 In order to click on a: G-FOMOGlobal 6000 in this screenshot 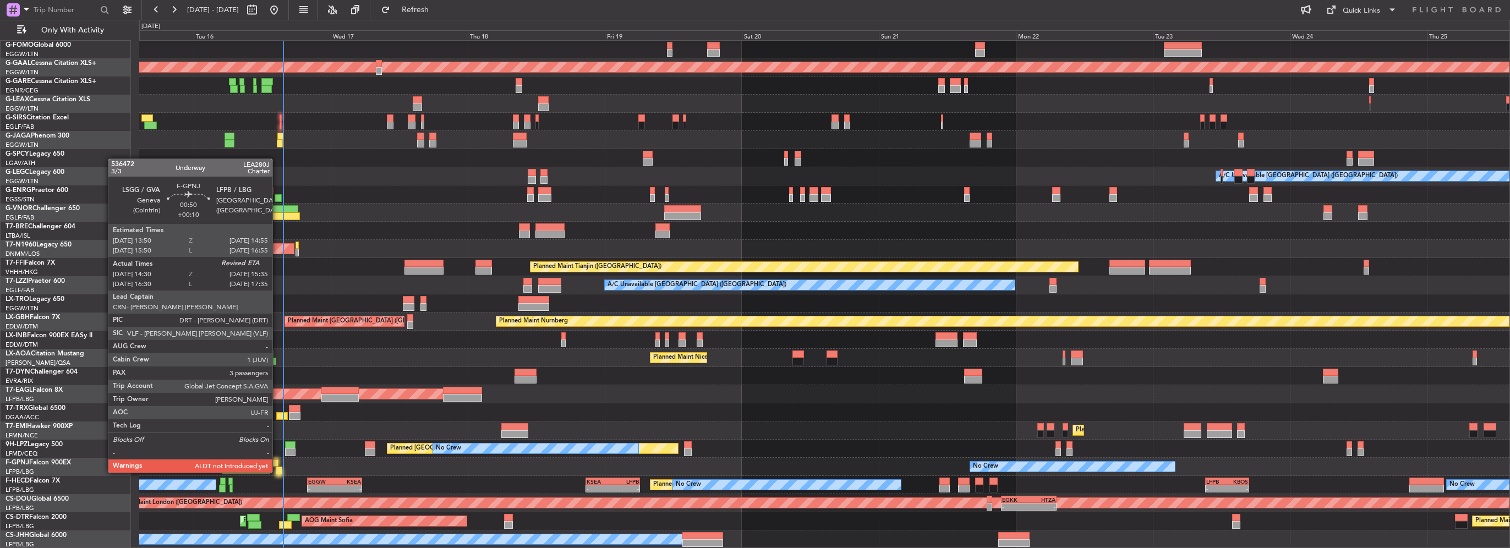, I will do `click(38, 45)`.